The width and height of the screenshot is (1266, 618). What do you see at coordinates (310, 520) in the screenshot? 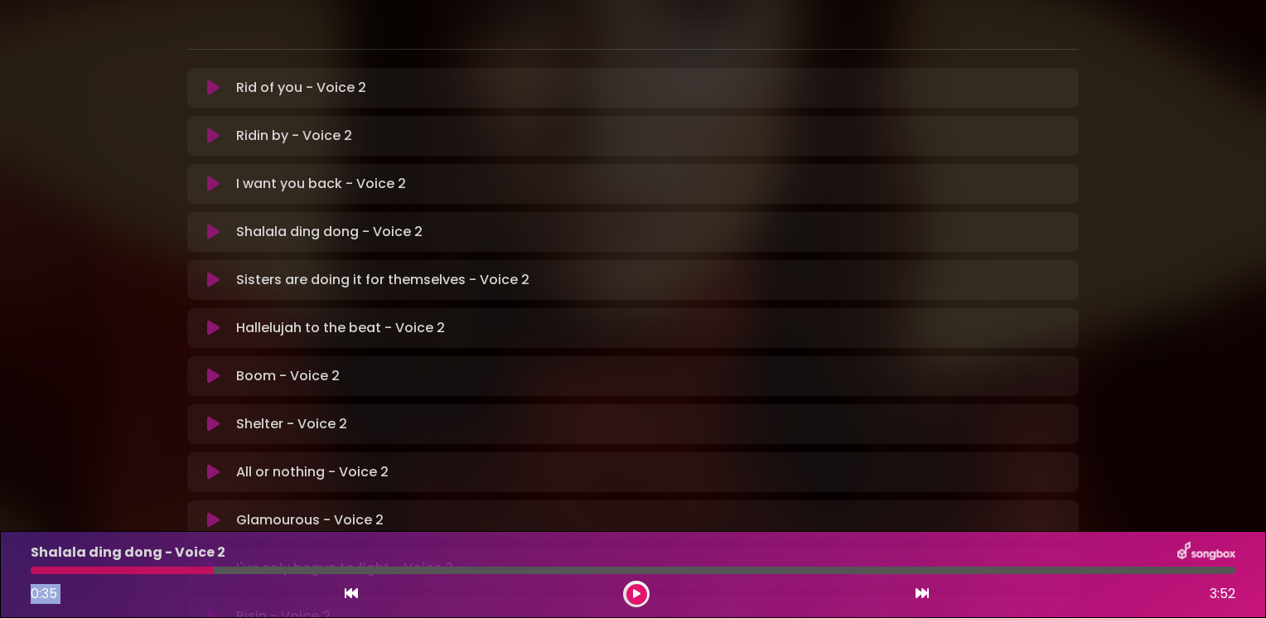
I see `p: Glamourous - Voice 2` at bounding box center [310, 520].